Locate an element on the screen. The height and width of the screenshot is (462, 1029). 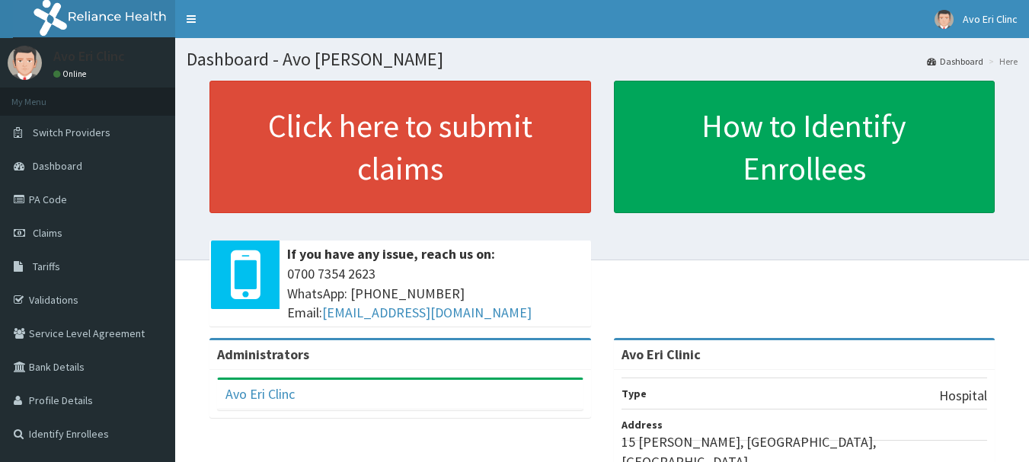
a: How to Identify Enrollees is located at coordinates (804, 147).